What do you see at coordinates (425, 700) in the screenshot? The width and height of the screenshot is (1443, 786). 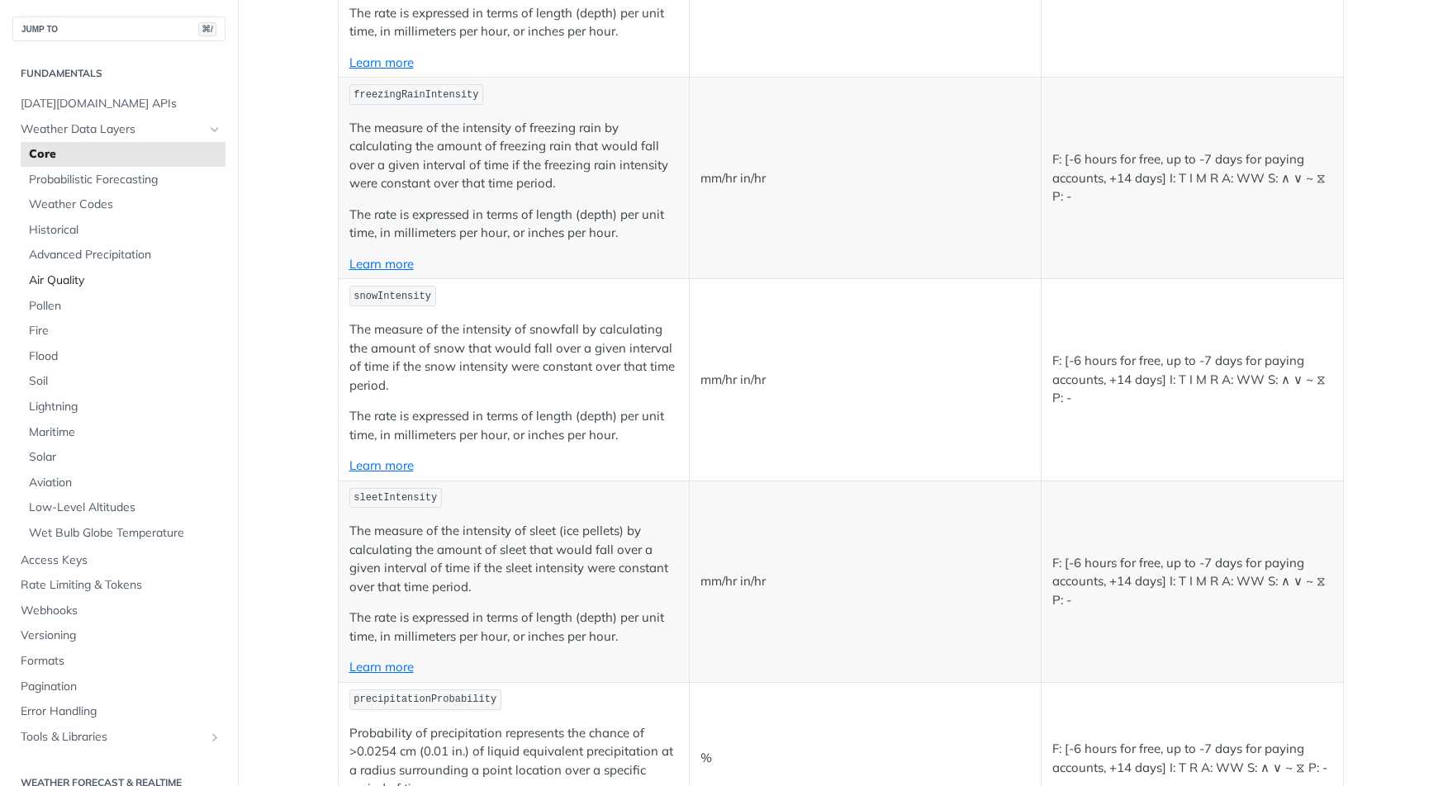 I see `span: precipitationProbability` at bounding box center [425, 700].